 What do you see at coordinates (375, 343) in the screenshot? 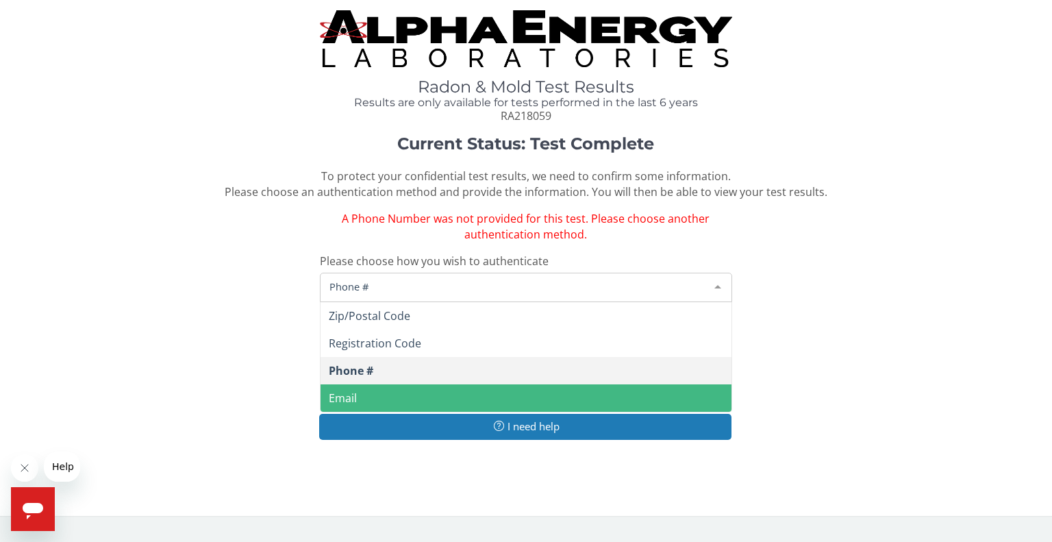
I see `span: Registration Code` at bounding box center [375, 343].